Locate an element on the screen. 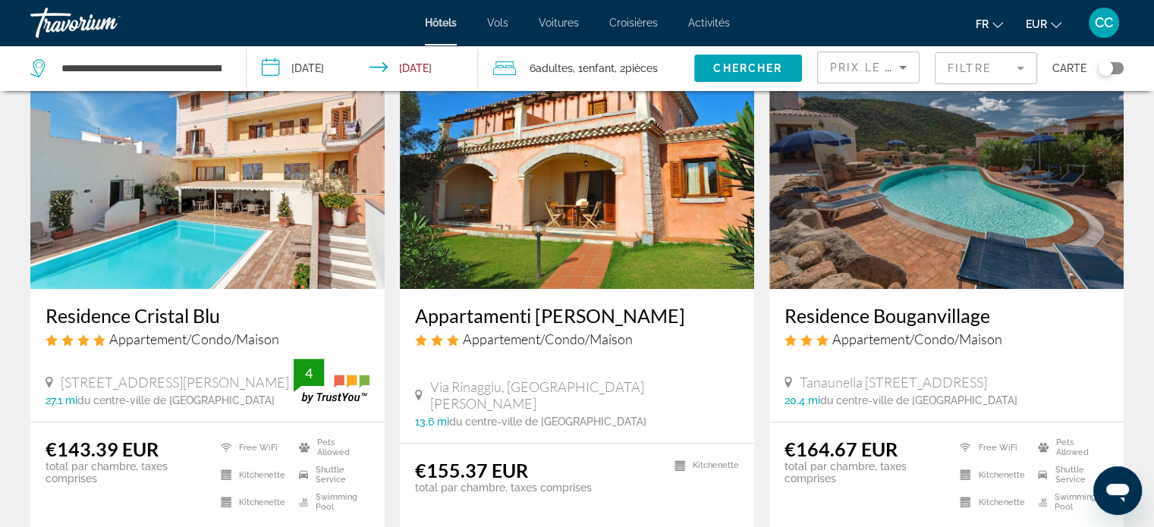  span: Vols is located at coordinates (498, 23).